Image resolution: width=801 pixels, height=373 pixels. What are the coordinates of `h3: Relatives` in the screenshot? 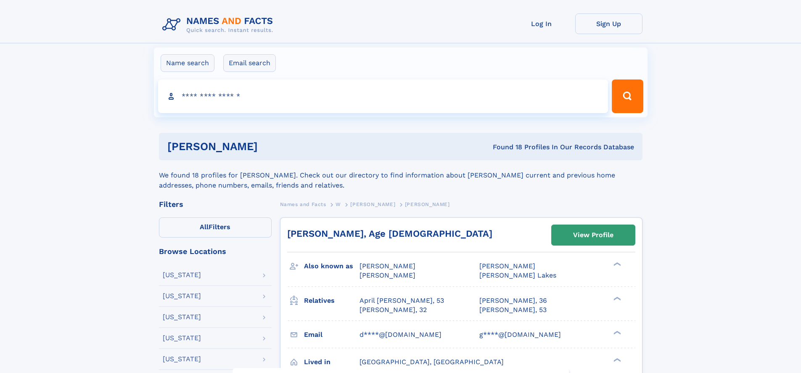 It's located at (332, 301).